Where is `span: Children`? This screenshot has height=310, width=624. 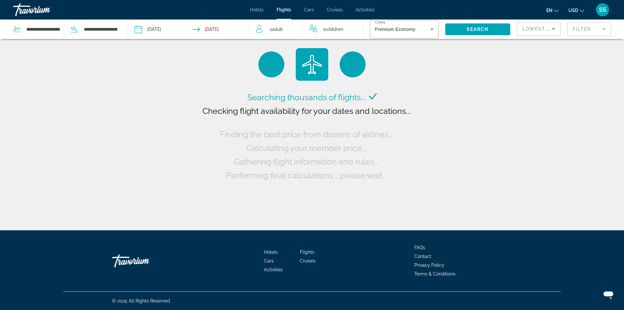
span: Children is located at coordinates (335, 29).